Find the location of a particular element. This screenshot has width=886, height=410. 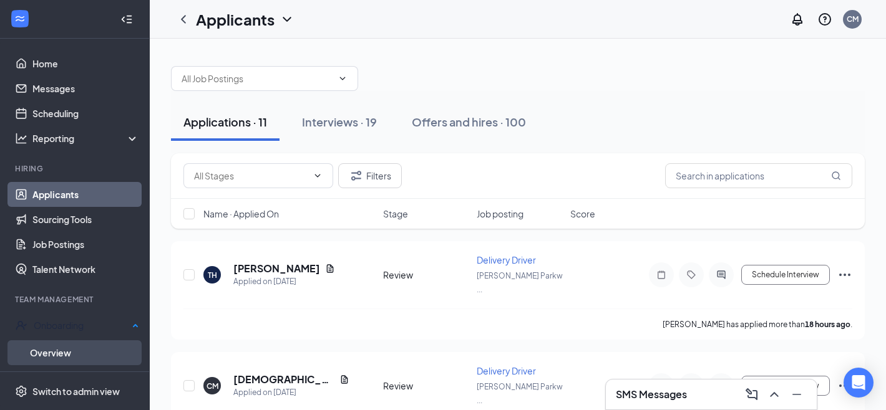

div: Onboarding is located at coordinates (81, 326).